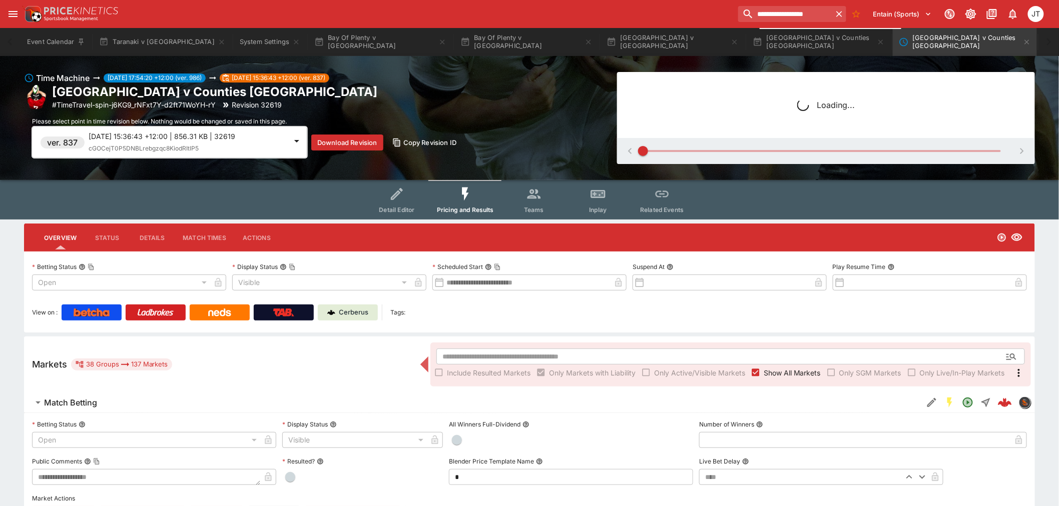 The height and width of the screenshot is (506, 1059). What do you see at coordinates (1025, 403) in the screenshot?
I see `div: sportingsolutions` at bounding box center [1025, 403].